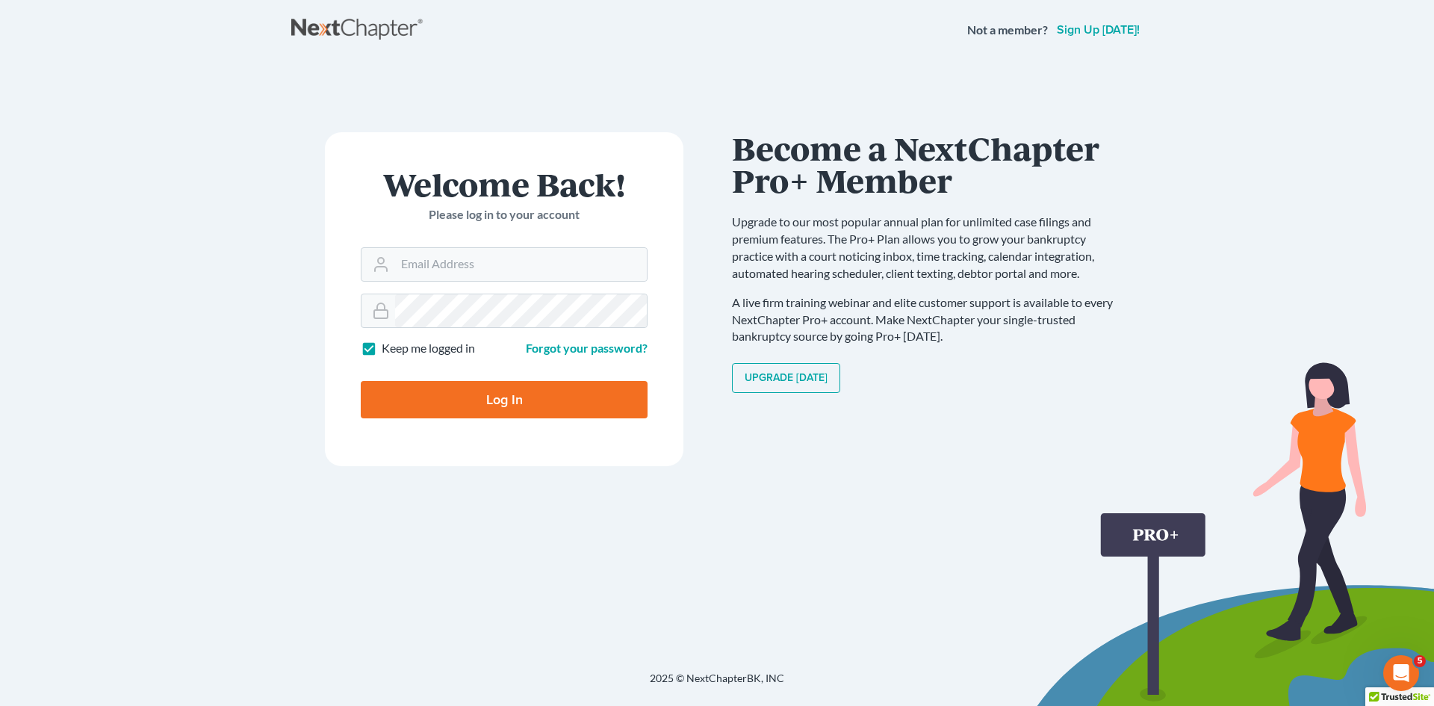 The width and height of the screenshot is (1434, 706). I want to click on span: 5, so click(1420, 661).